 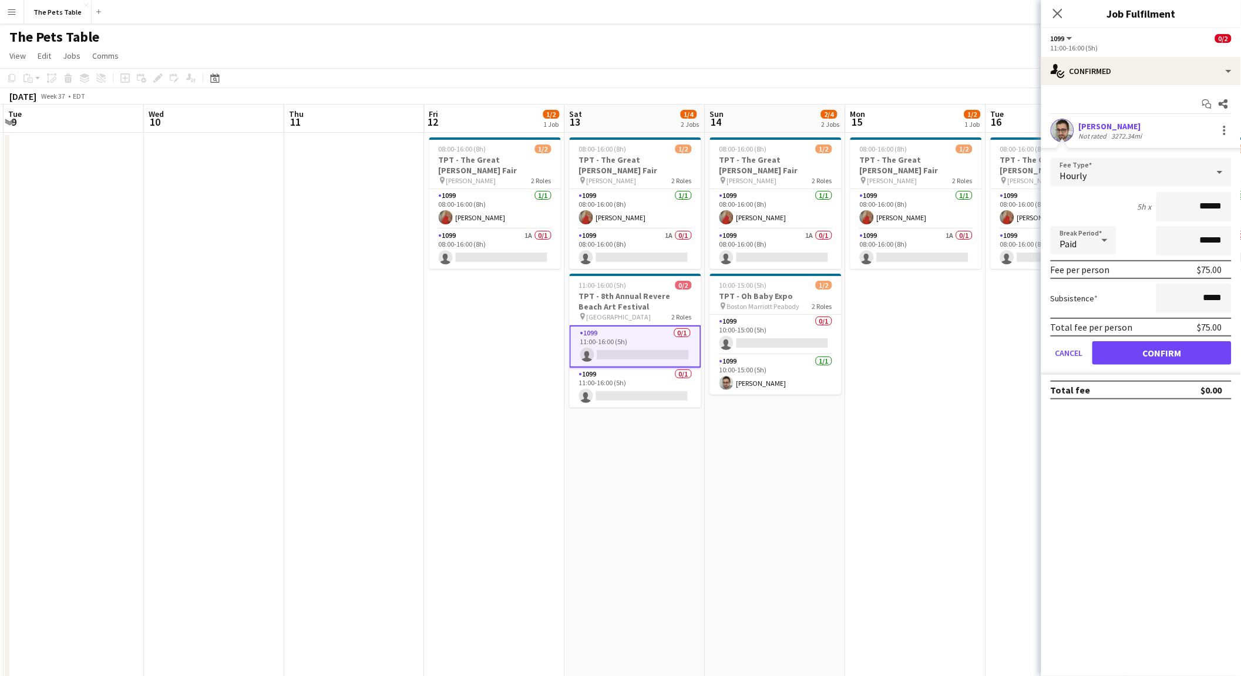 I want to click on h3: TPT - Oh Baby Expo, so click(x=776, y=296).